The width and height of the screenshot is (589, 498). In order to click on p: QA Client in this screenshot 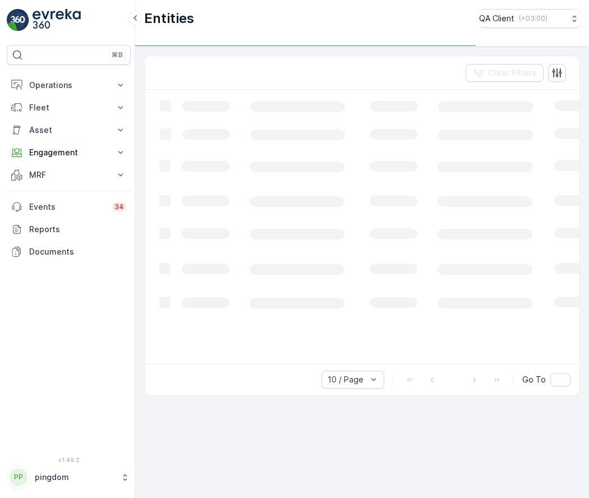, I will do `click(497, 19)`.